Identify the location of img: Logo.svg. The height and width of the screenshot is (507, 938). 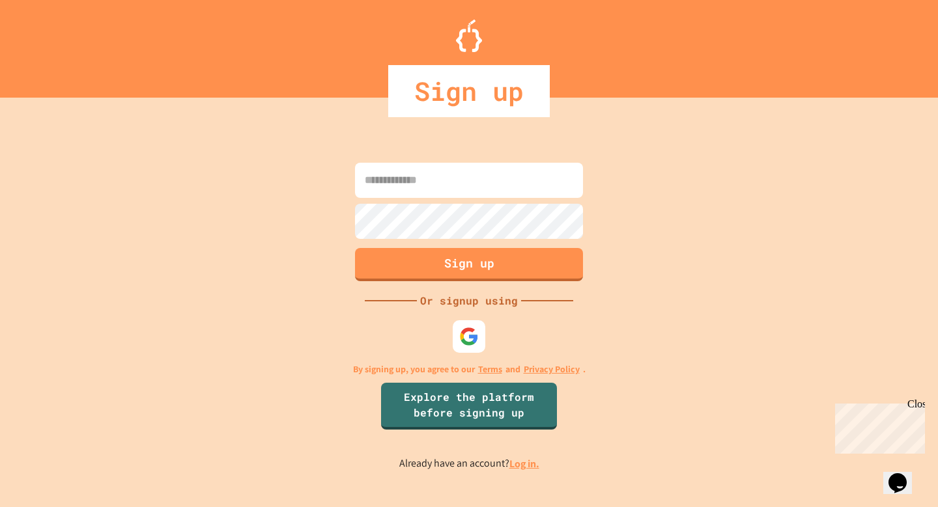
(469, 36).